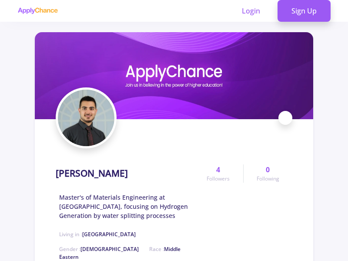  Describe the element at coordinates (218, 174) in the screenshot. I see `a: 4Followers` at that location.